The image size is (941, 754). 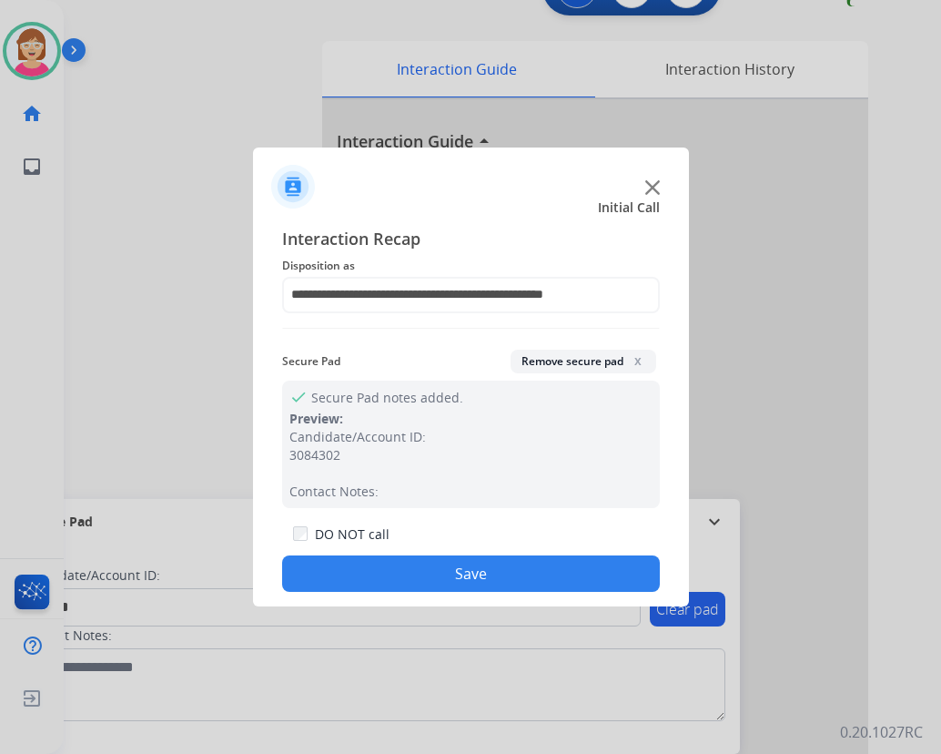 I want to click on div: Candidate/Account ID: 3084302 Contact Notes:, so click(x=471, y=464).